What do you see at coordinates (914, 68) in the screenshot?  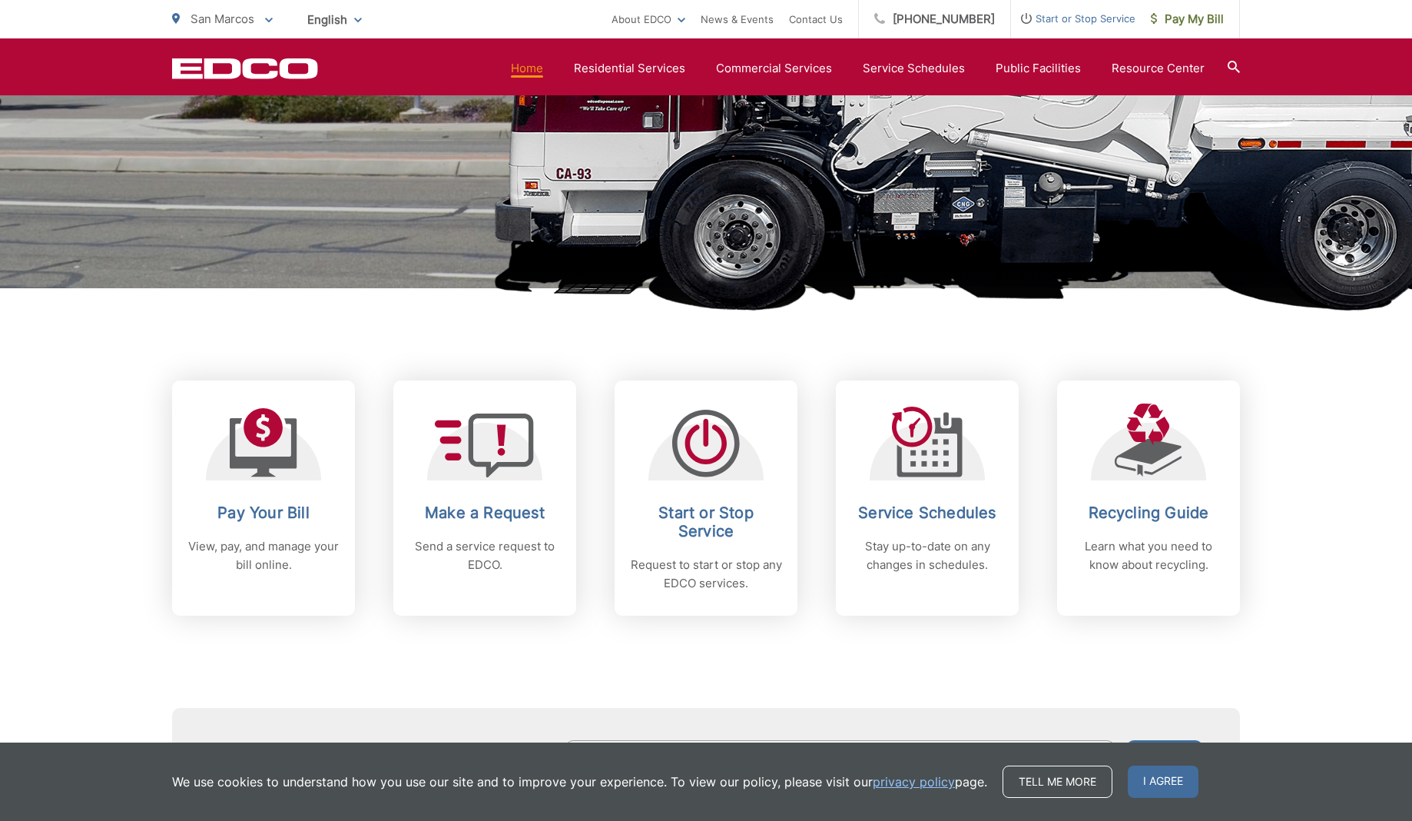 I see `a: Service Schedules` at bounding box center [914, 68].